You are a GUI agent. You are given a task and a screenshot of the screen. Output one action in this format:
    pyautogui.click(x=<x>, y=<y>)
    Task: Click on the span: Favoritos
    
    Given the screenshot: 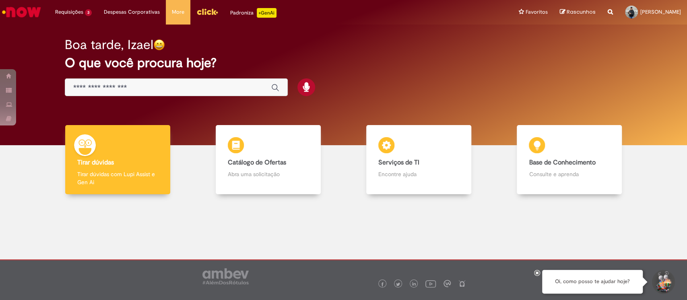 What is the action you would take?
    pyautogui.click(x=537, y=12)
    